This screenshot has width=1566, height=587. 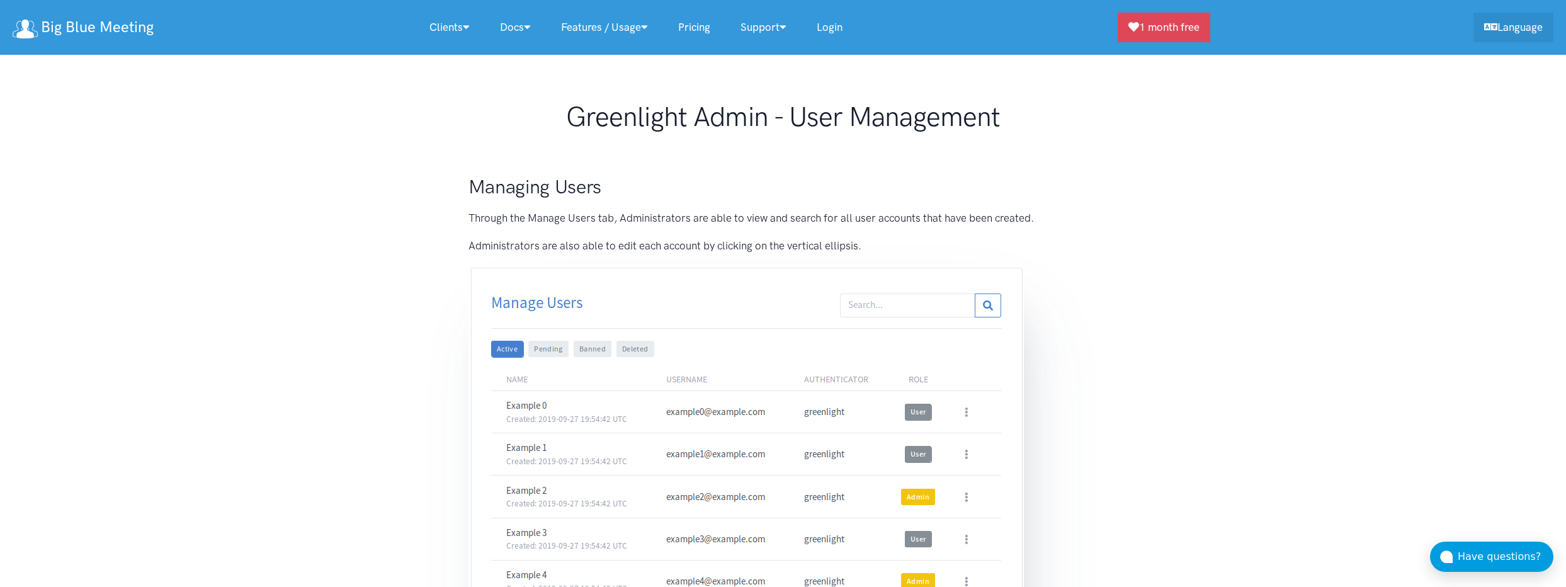 I want to click on p: Administrators are also able to edit each account by clicking on the vertical ellipsis., so click(x=783, y=246).